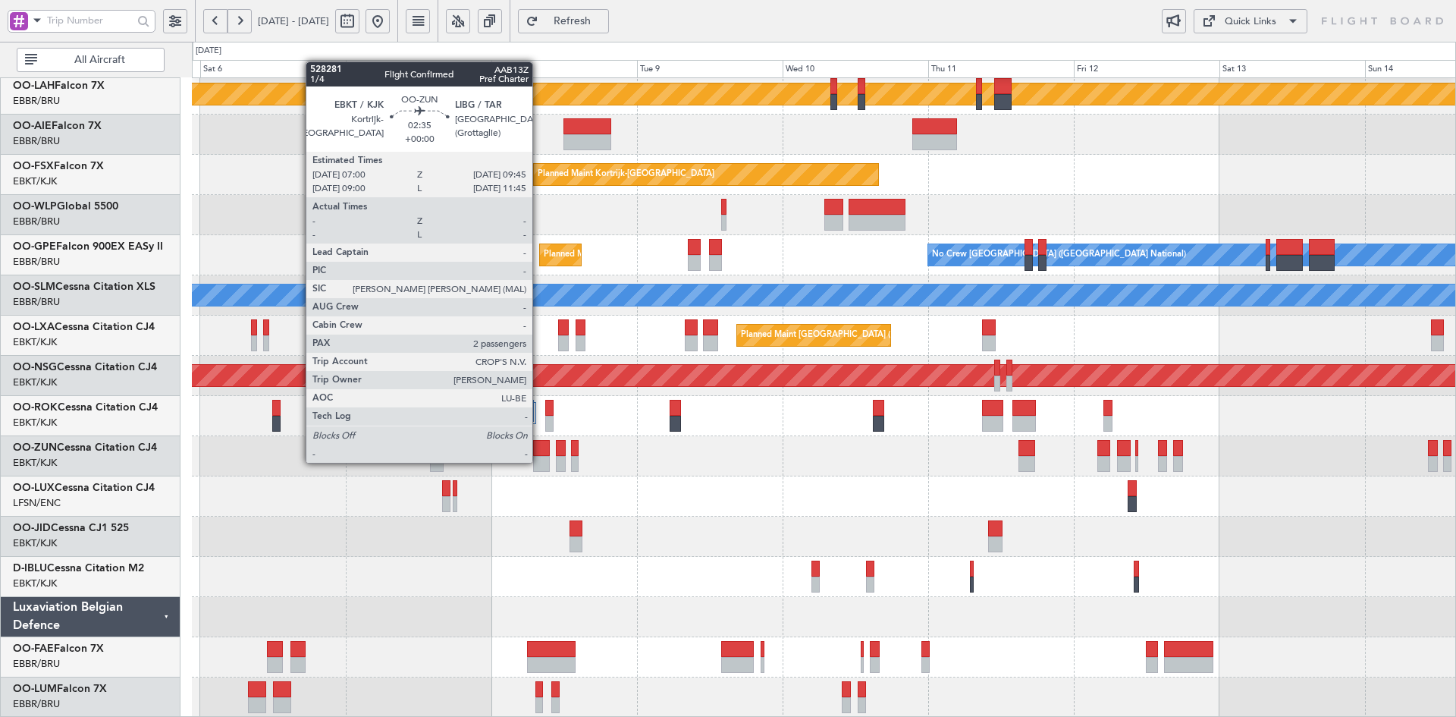 This screenshot has height=717, width=1456. What do you see at coordinates (1250, 21) in the screenshot?
I see `button: Quick Links` at bounding box center [1250, 21].